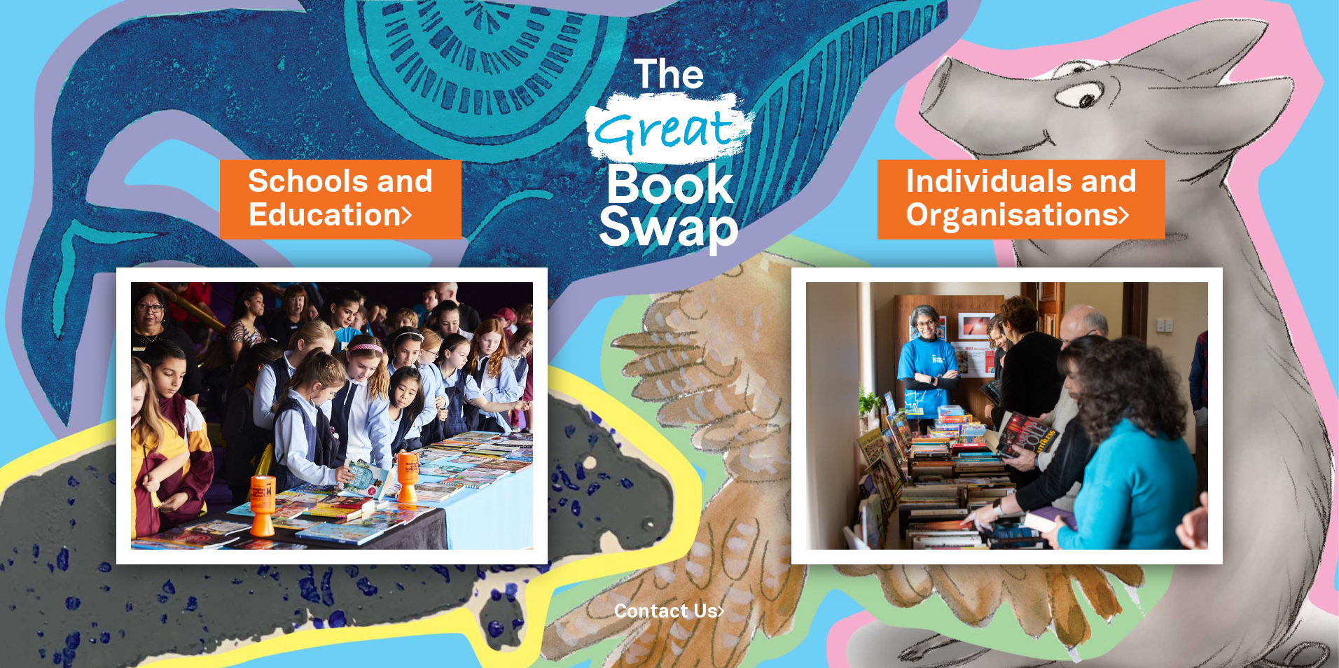  I want to click on img: Schools and Education, so click(331, 416).